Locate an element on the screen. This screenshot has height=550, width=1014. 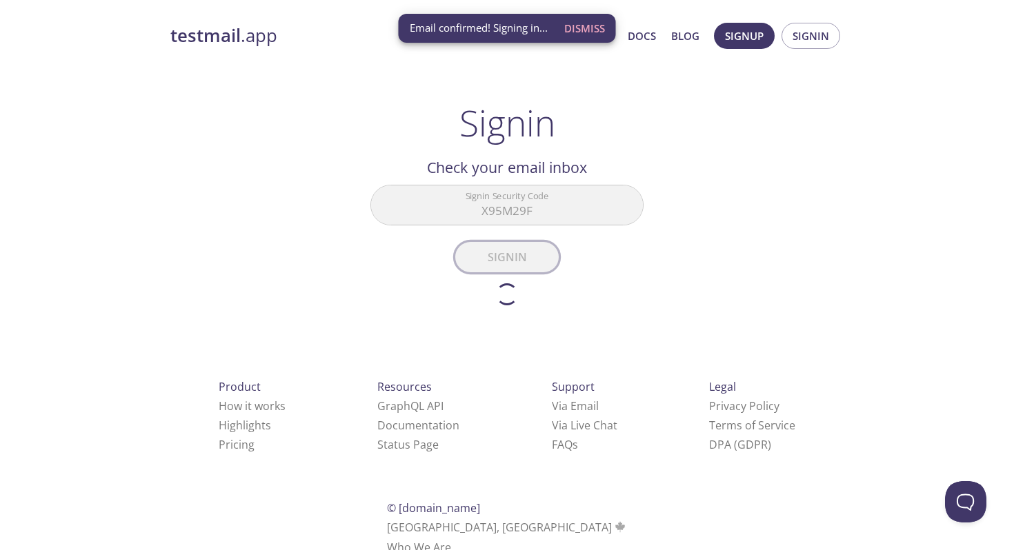
a: testmail.app is located at coordinates (332, 36).